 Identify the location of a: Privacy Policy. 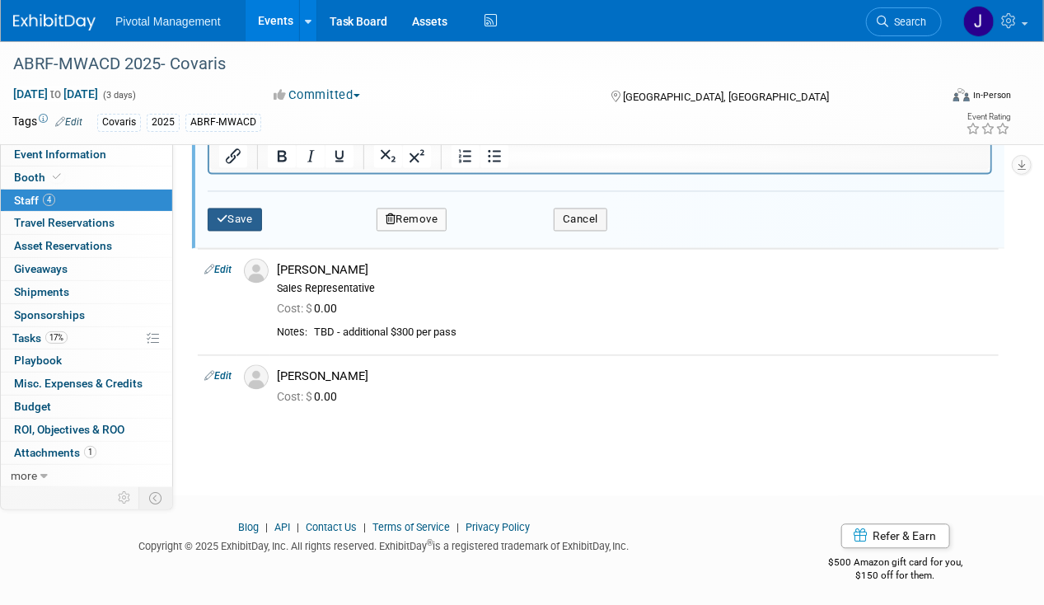
(498, 527).